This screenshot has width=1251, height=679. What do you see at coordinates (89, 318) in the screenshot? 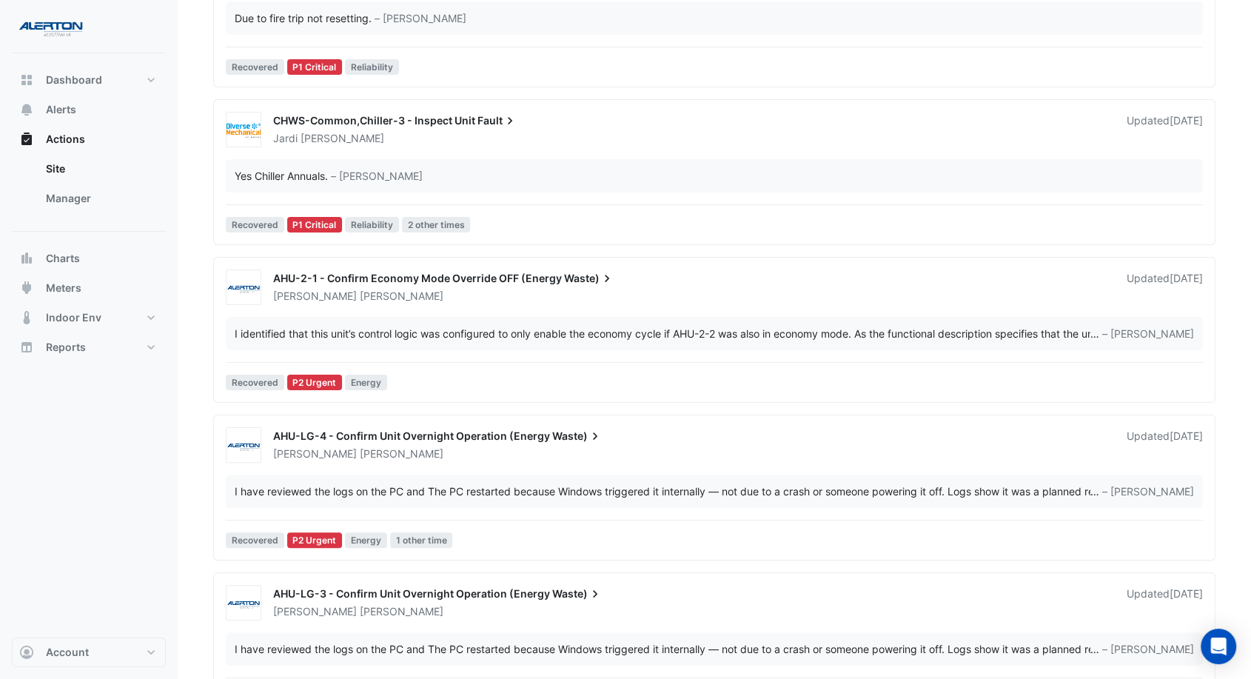
I see `button: Indoor Env` at bounding box center [89, 318].